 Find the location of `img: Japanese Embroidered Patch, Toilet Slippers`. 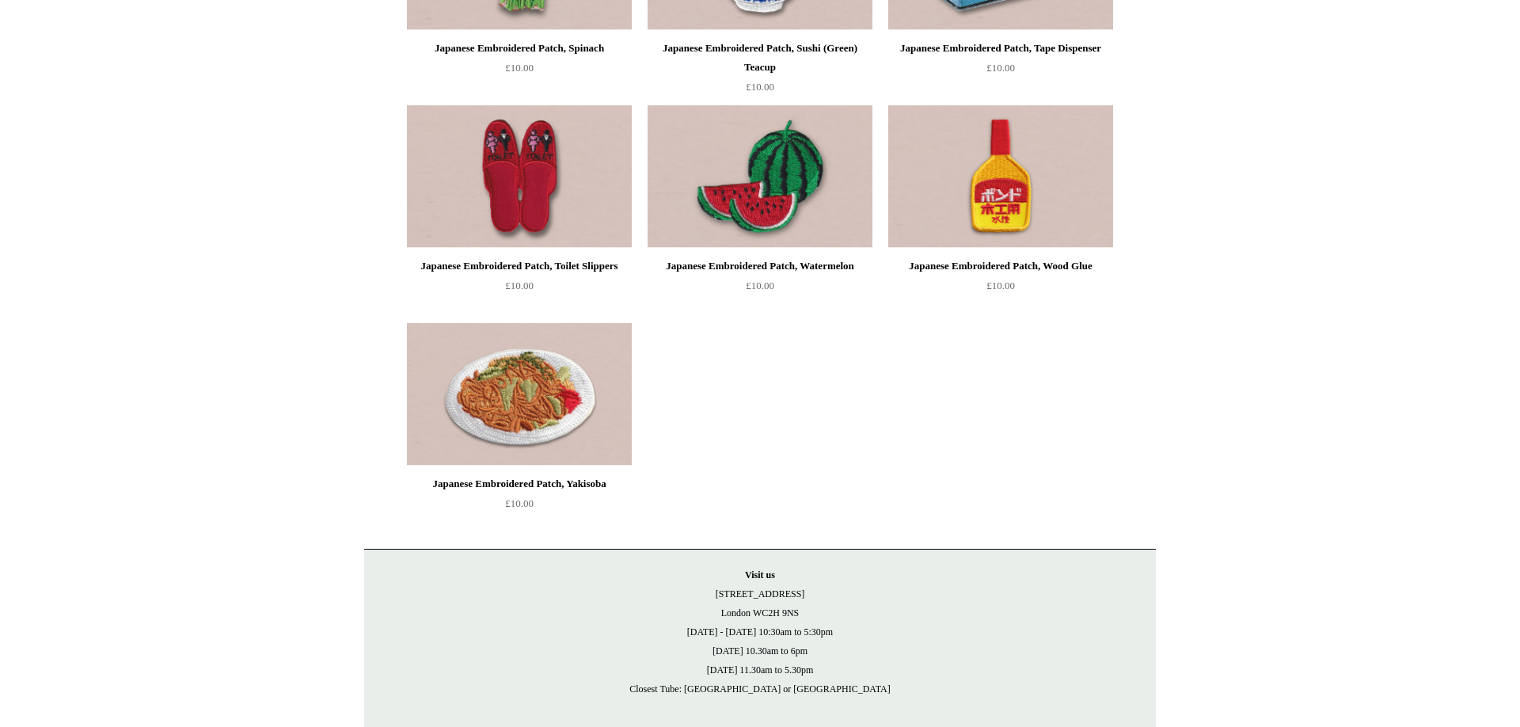

img: Japanese Embroidered Patch, Toilet Slippers is located at coordinates (519, 177).